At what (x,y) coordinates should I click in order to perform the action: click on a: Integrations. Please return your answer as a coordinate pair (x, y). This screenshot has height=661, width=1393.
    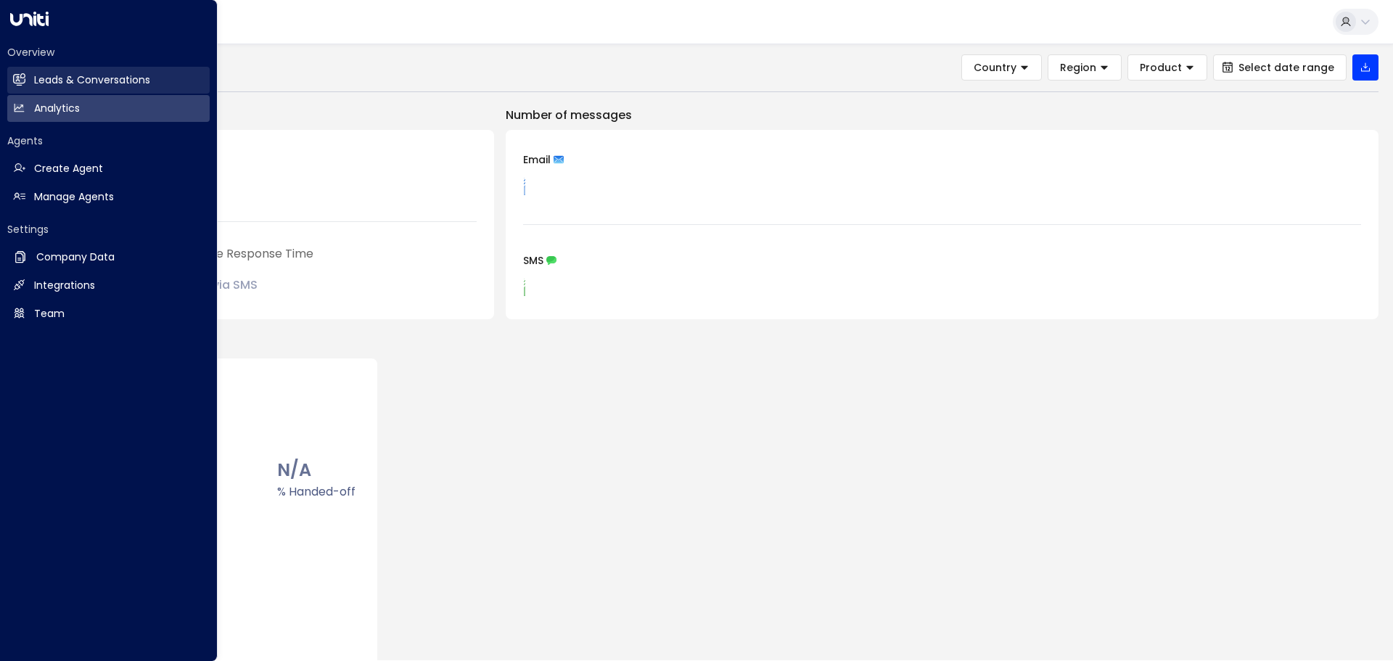
    Looking at the image, I should click on (108, 285).